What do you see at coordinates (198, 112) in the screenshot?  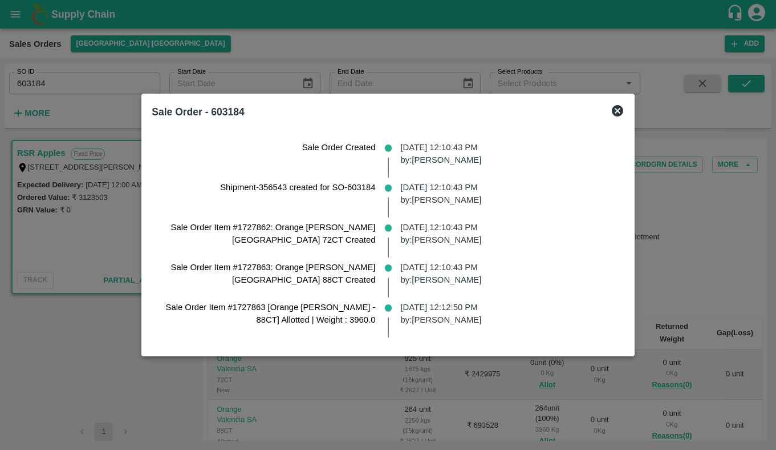 I see `b: Sale Order - 603184` at bounding box center [198, 112].